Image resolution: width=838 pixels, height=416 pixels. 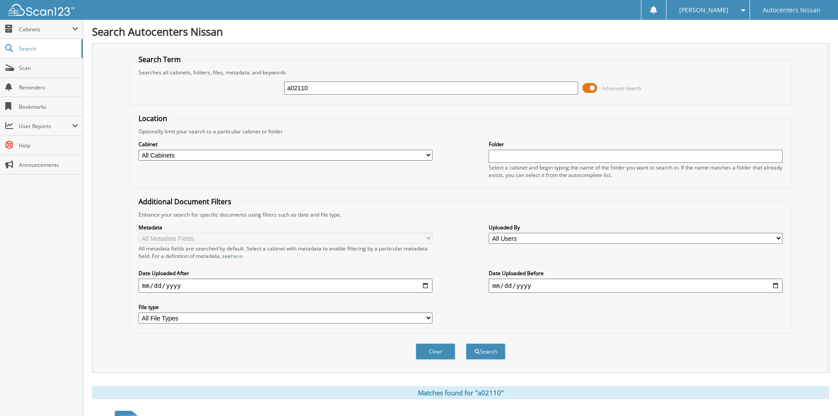 What do you see at coordinates (461, 392) in the screenshot?
I see `div: Matches found for "a02110"` at bounding box center [461, 392].